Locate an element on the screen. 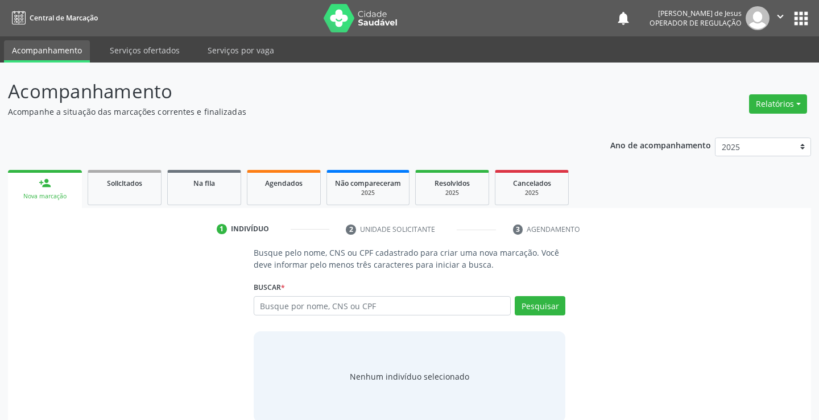  button: notifications is located at coordinates (624, 18).